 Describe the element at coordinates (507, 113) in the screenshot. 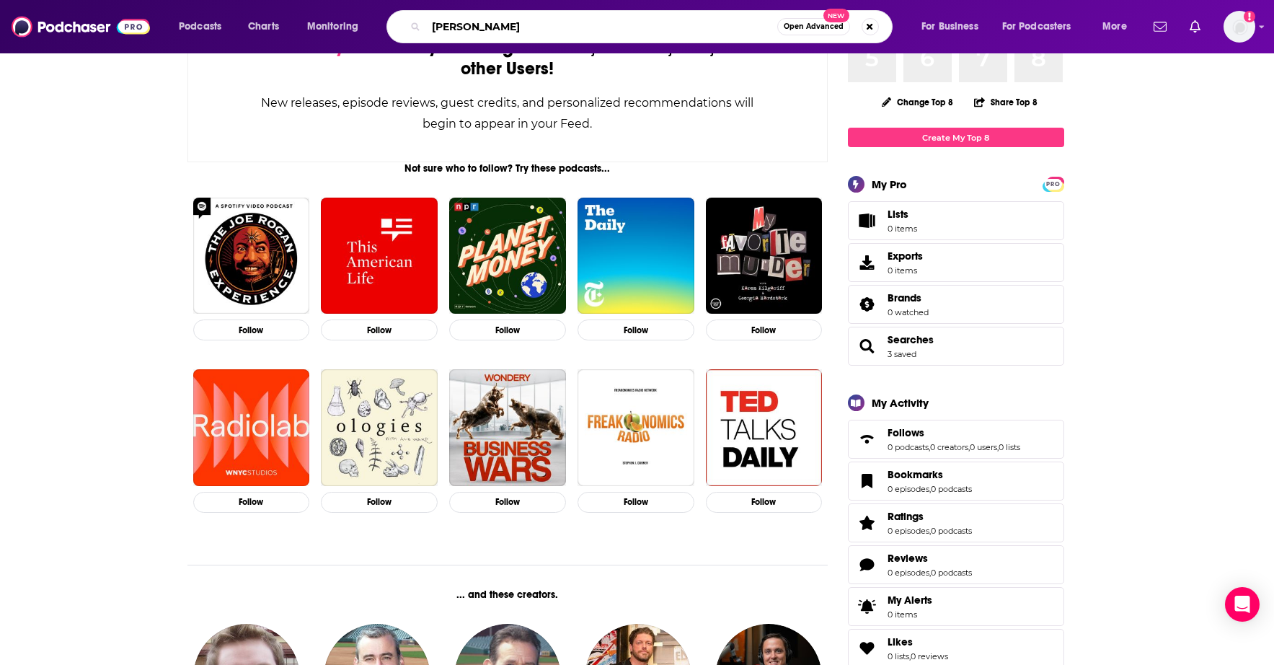

I see `div: New releases, episode reviews, guest credits, and personalized recommendations will begin to appe...` at that location.